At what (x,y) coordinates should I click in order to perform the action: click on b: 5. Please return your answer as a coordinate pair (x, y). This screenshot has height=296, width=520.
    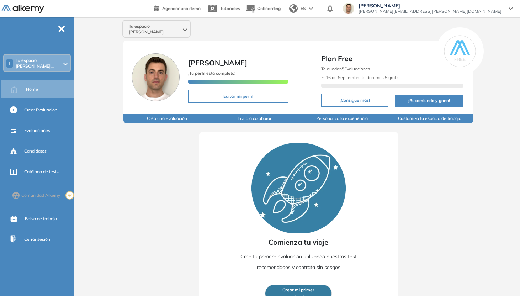
    Looking at the image, I should click on (343, 69).